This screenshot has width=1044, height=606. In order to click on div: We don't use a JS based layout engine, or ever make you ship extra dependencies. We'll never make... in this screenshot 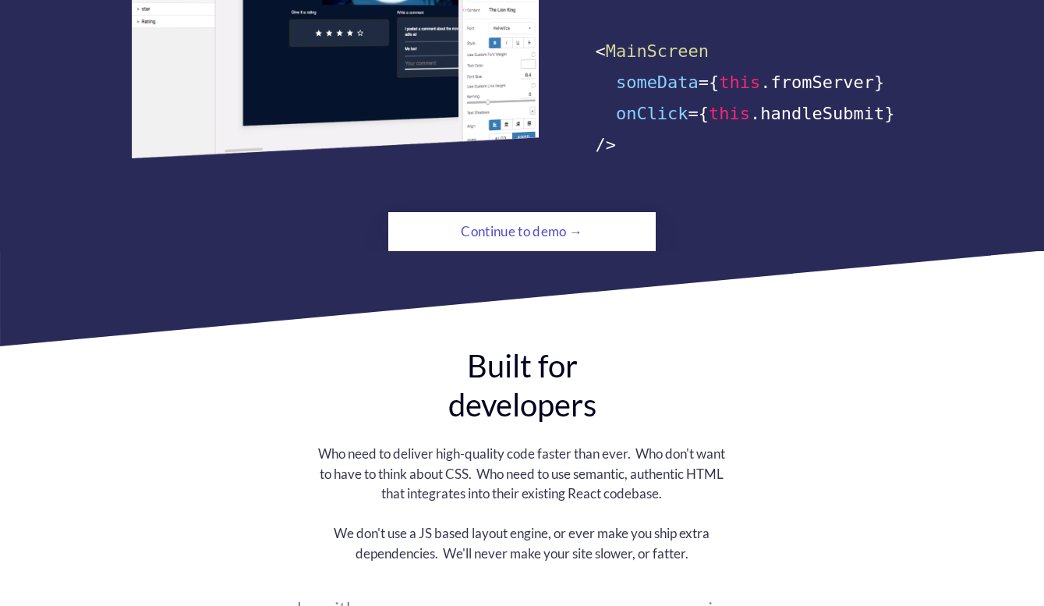, I will do `click(521, 543)`.